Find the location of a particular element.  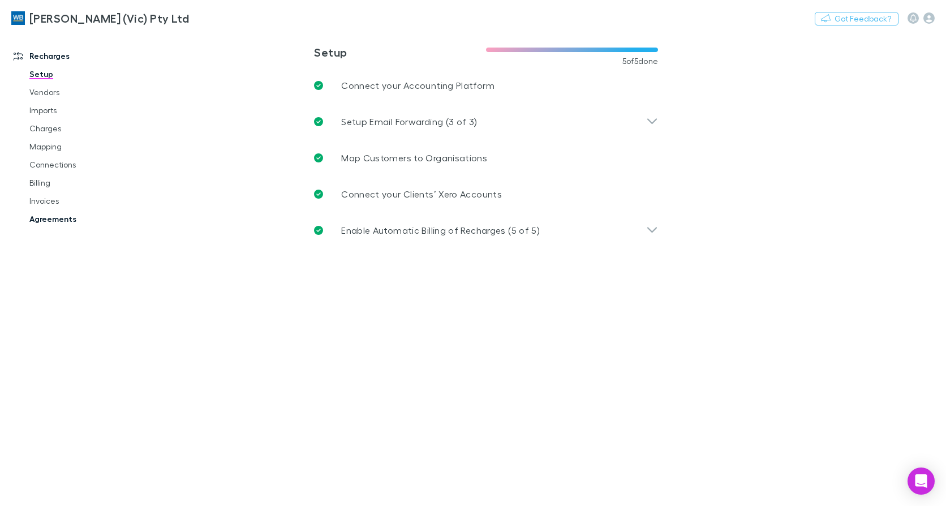

a: Connect your Clients’ Xero Accounts is located at coordinates (486, 194).